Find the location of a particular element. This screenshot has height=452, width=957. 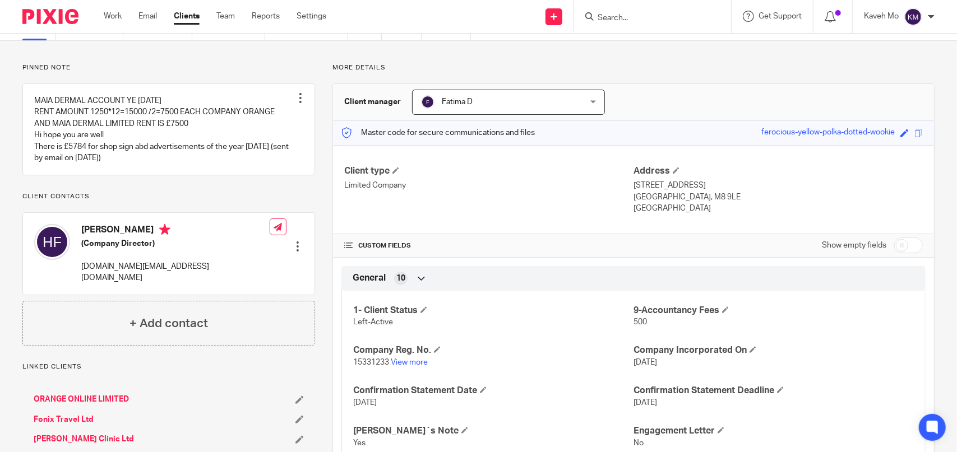

h4: Company Reg. No. is located at coordinates (493, 350).